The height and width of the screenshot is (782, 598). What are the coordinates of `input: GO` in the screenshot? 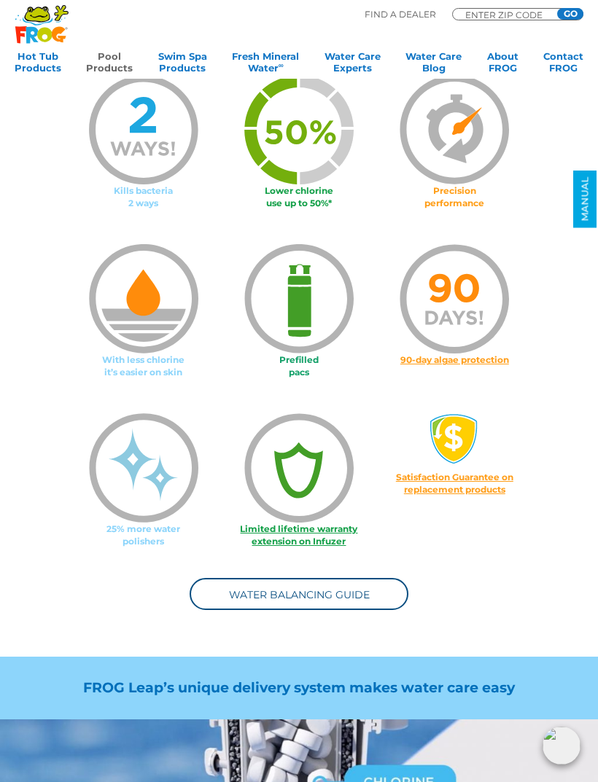 It's located at (570, 14).